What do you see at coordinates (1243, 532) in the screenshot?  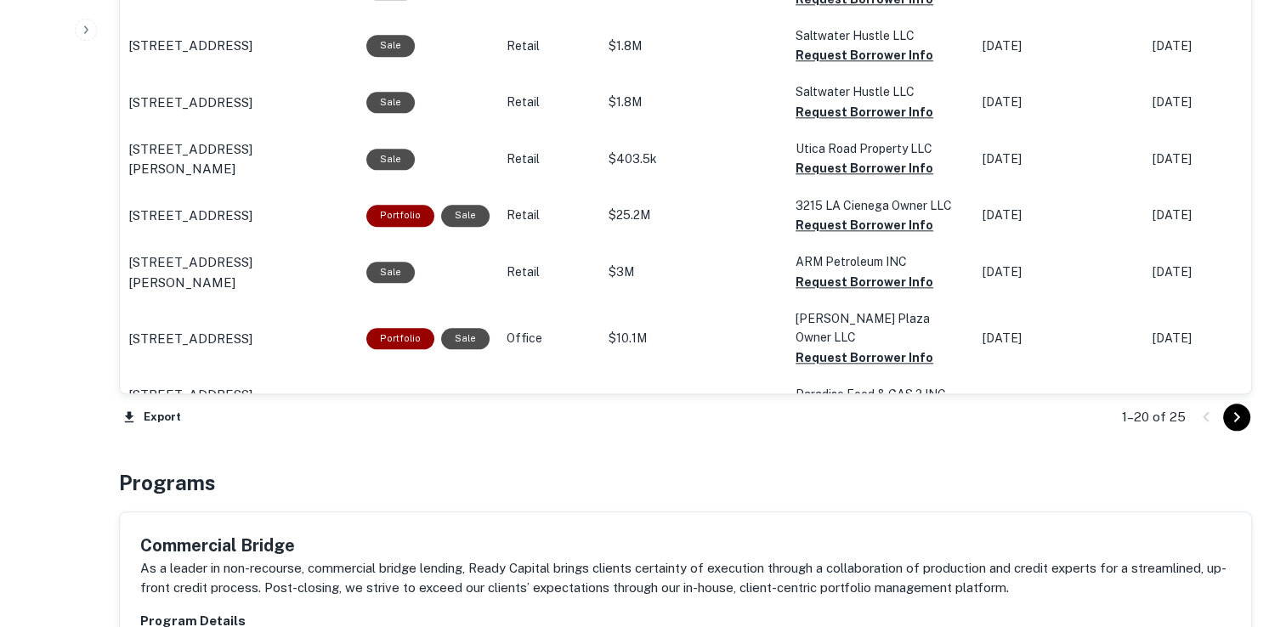 I see `div: Chat Widget` at bounding box center [1243, 532].